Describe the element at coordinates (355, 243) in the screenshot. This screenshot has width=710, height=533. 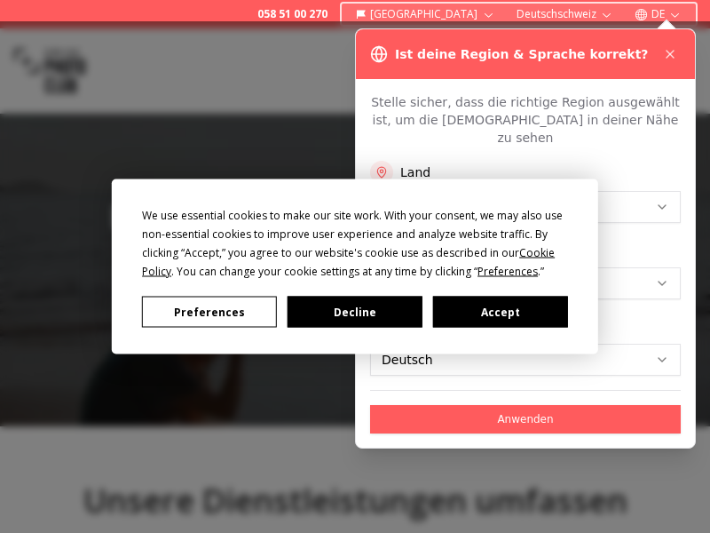
I see `div: We use essential cookies to make our site work. With your consent, we may also use non-essential ...` at that location.